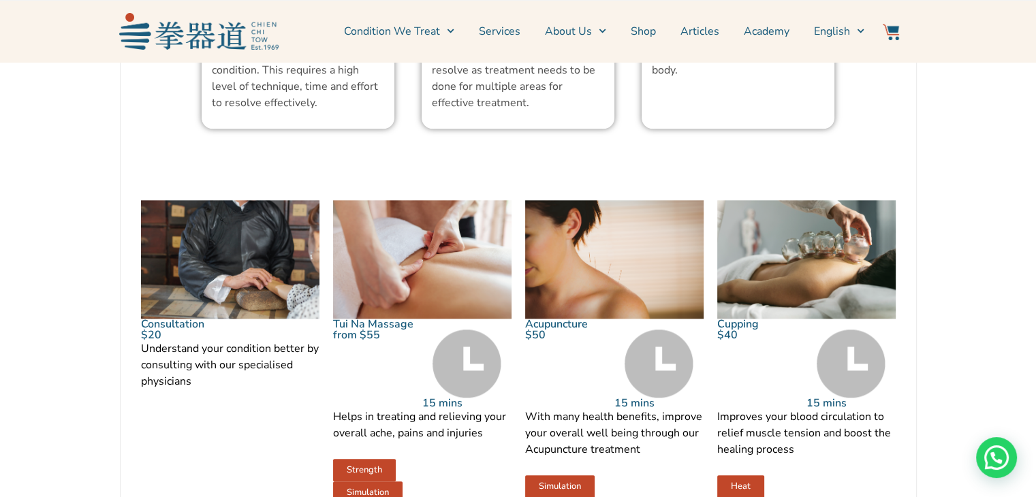  Describe the element at coordinates (298, 62) in the screenshot. I see `p: Complex conditions usually affect multiple parts of the body that collectively contribute to the ...` at that location.